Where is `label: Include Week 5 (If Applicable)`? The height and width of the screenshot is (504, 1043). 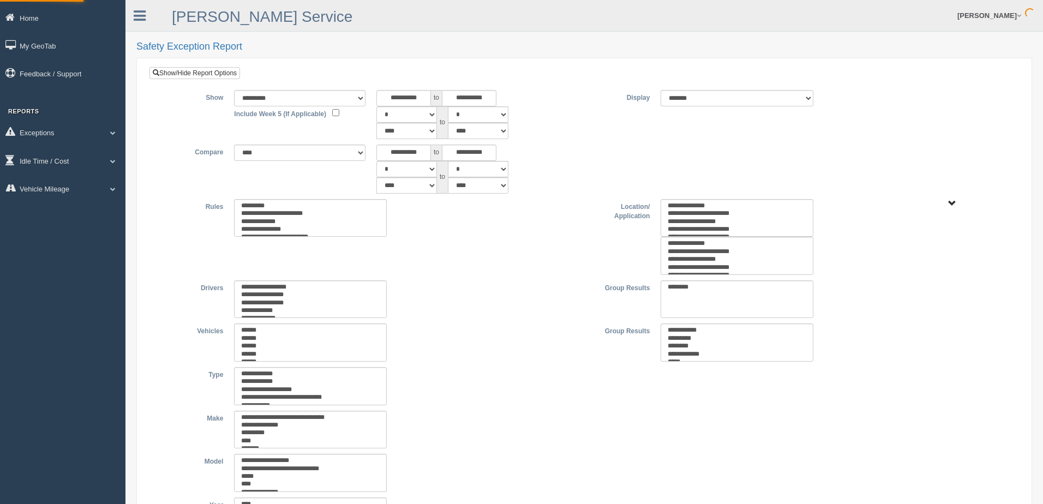
label: Include Week 5 (If Applicable) is located at coordinates (280, 113).